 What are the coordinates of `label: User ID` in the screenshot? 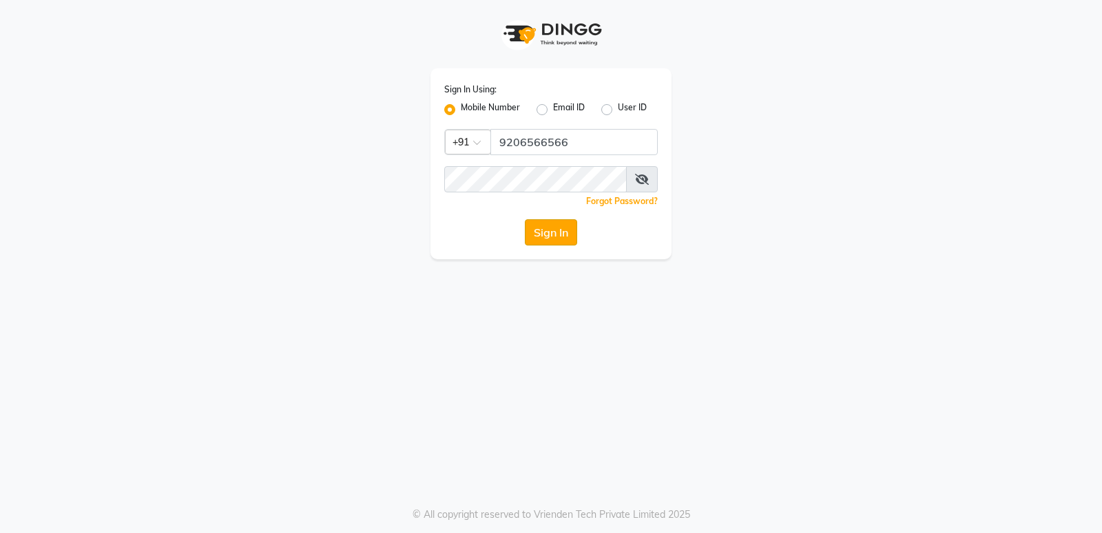 It's located at (632, 110).